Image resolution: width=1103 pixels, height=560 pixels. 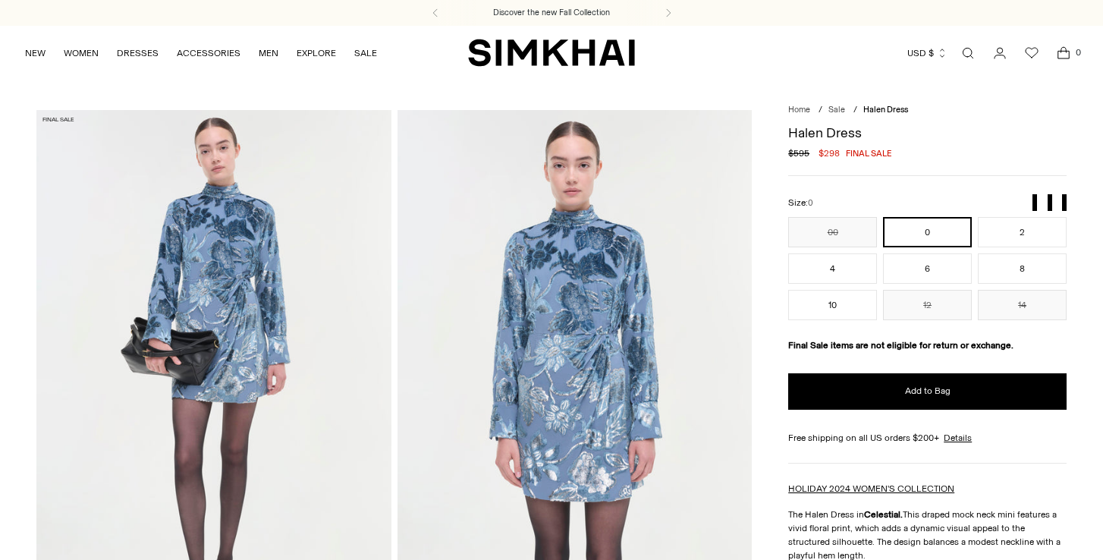 I want to click on div: Free shipping on all US orders $200+, so click(x=927, y=438).